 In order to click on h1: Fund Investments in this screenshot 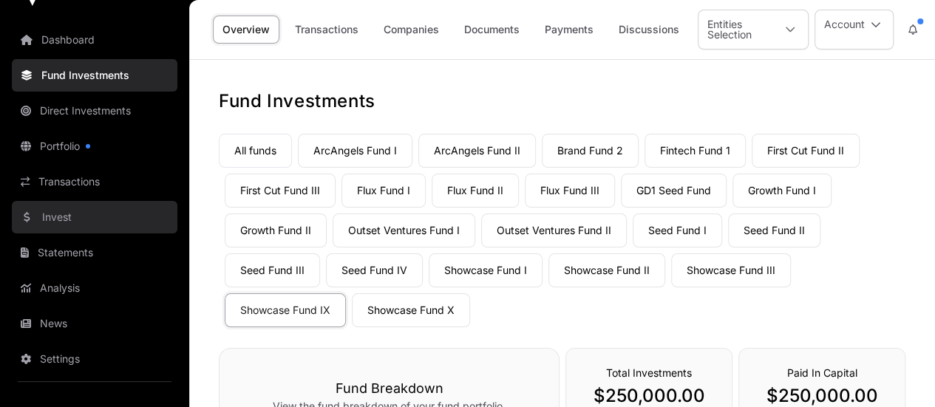, I will do `click(561, 101)`.